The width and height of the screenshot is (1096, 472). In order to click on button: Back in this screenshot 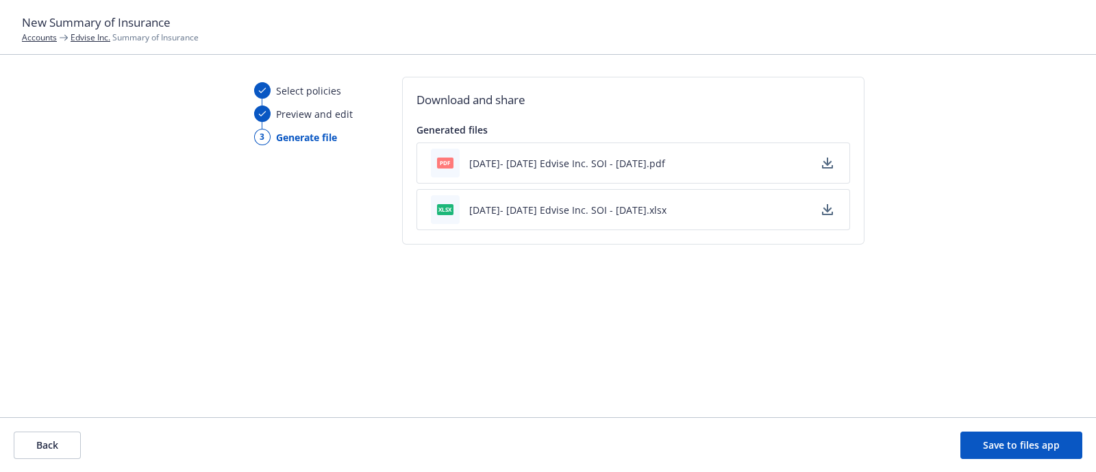, I will do `click(47, 445)`.